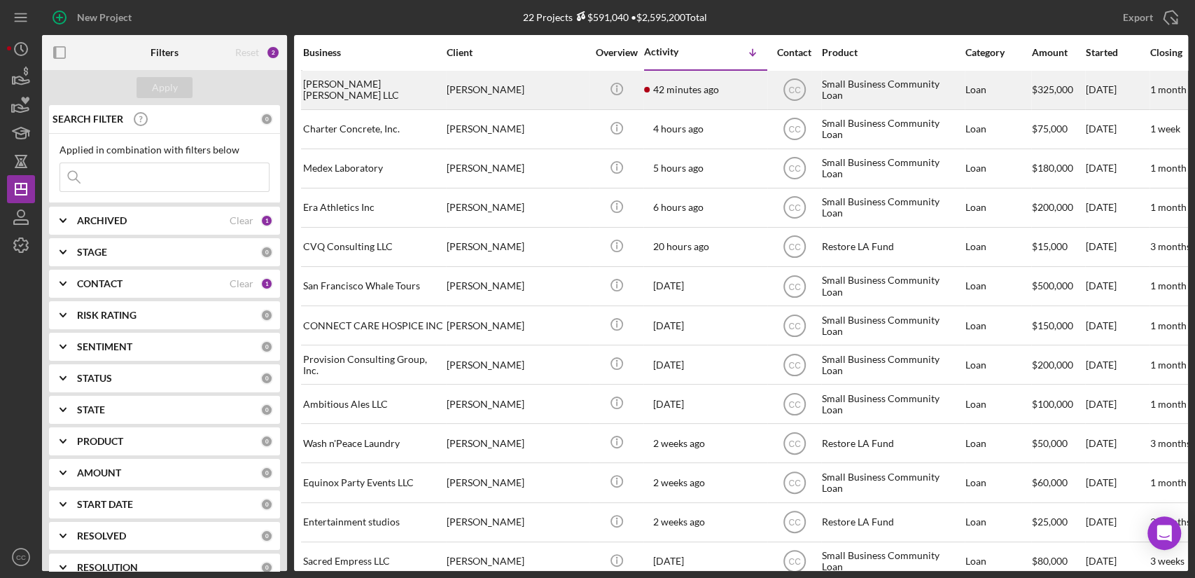 Image resolution: width=1195 pixels, height=578 pixels. What do you see at coordinates (669, 326) in the screenshot?
I see `time: 2025-09-25 20:48` at bounding box center [669, 326].